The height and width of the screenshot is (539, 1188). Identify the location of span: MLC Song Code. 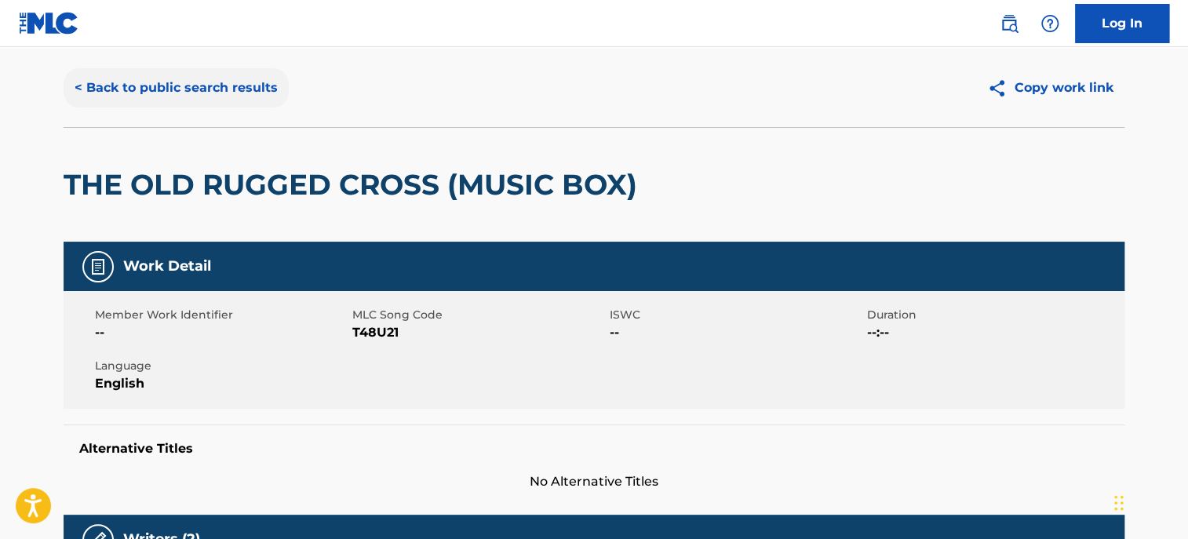
(479, 315).